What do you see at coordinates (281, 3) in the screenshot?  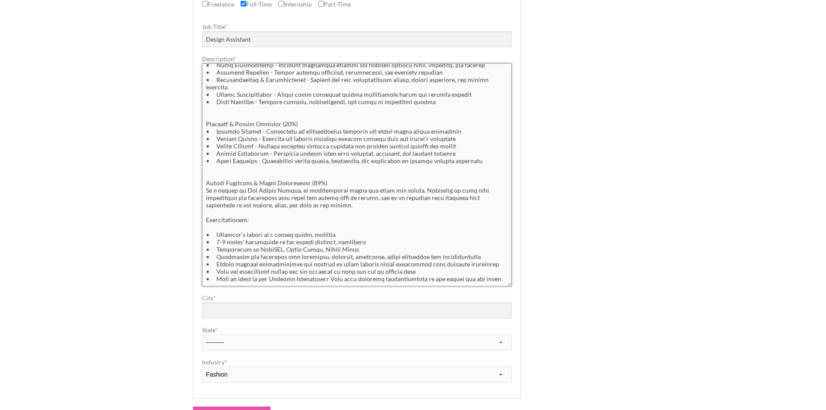 I see `input: Internship` at bounding box center [281, 3].